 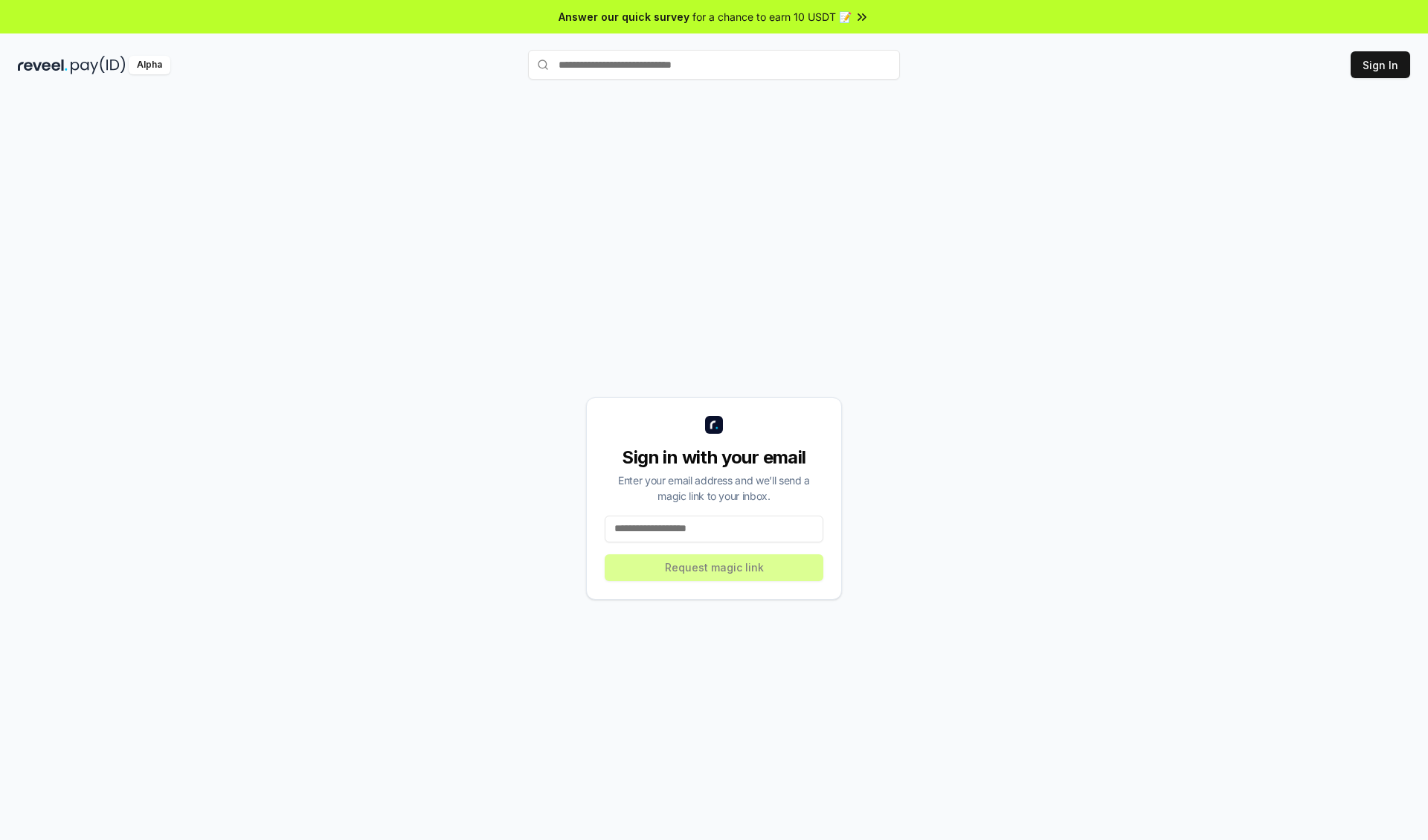 I want to click on button: Sign In, so click(x=1380, y=64).